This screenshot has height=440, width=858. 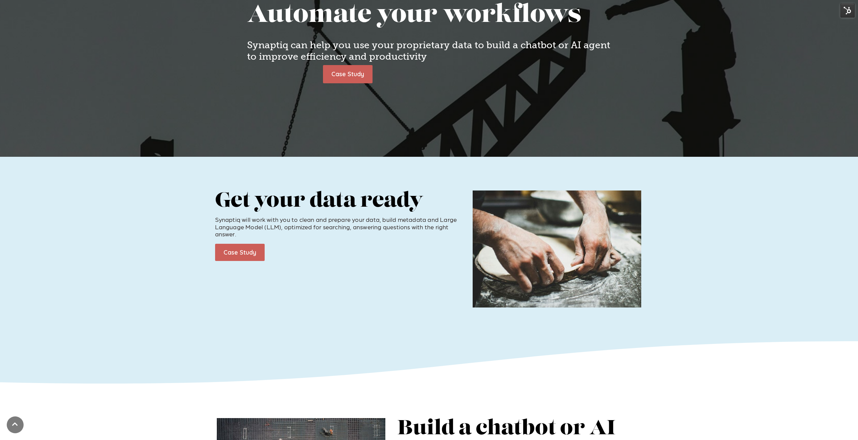 I want to click on img: HubSpot Tools Menu Toggle, so click(x=847, y=10).